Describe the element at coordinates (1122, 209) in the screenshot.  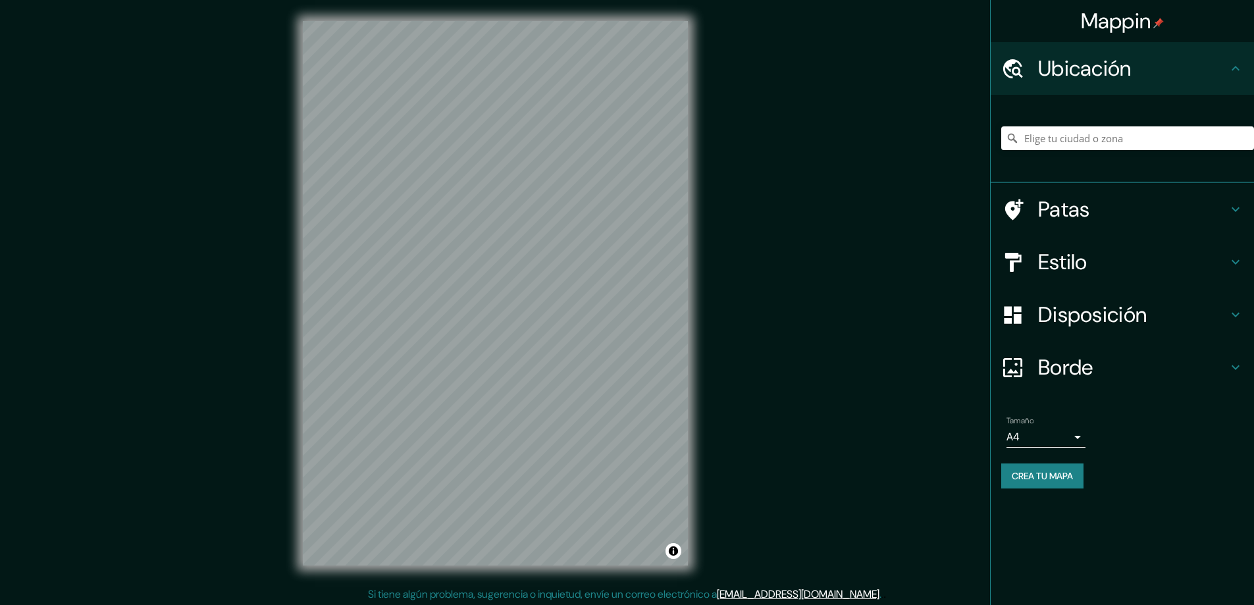
I see `div: Patas` at that location.